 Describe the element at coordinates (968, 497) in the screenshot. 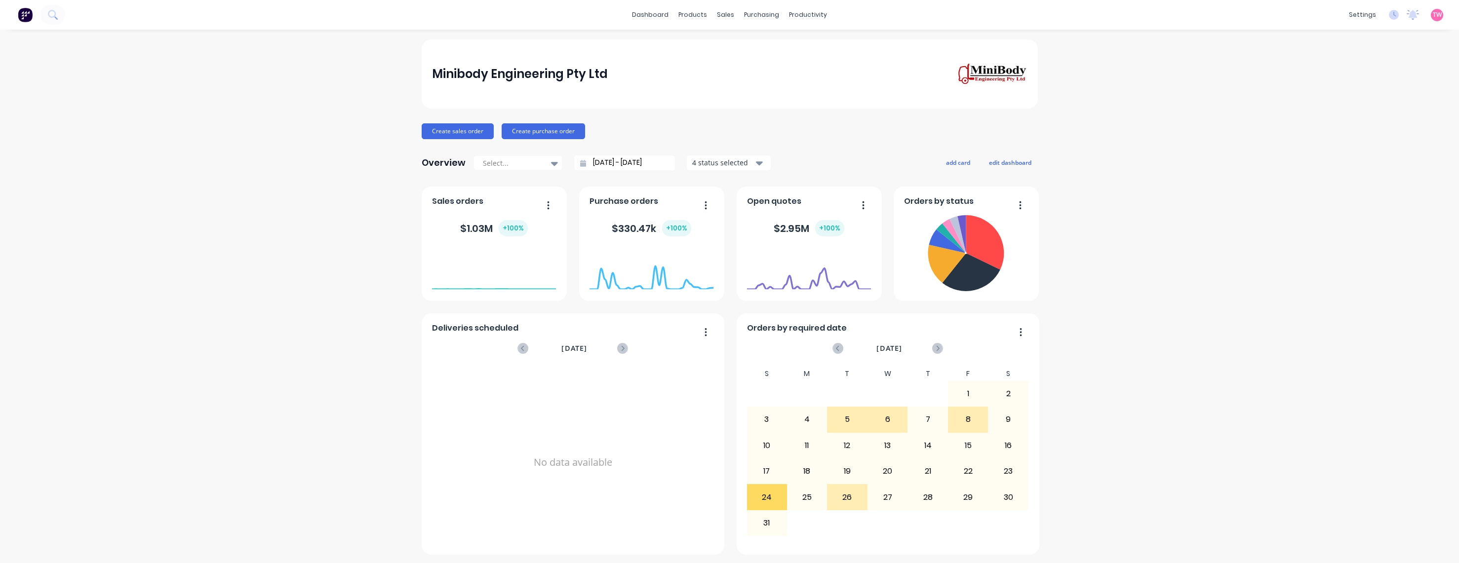

I see `div: 29` at that location.